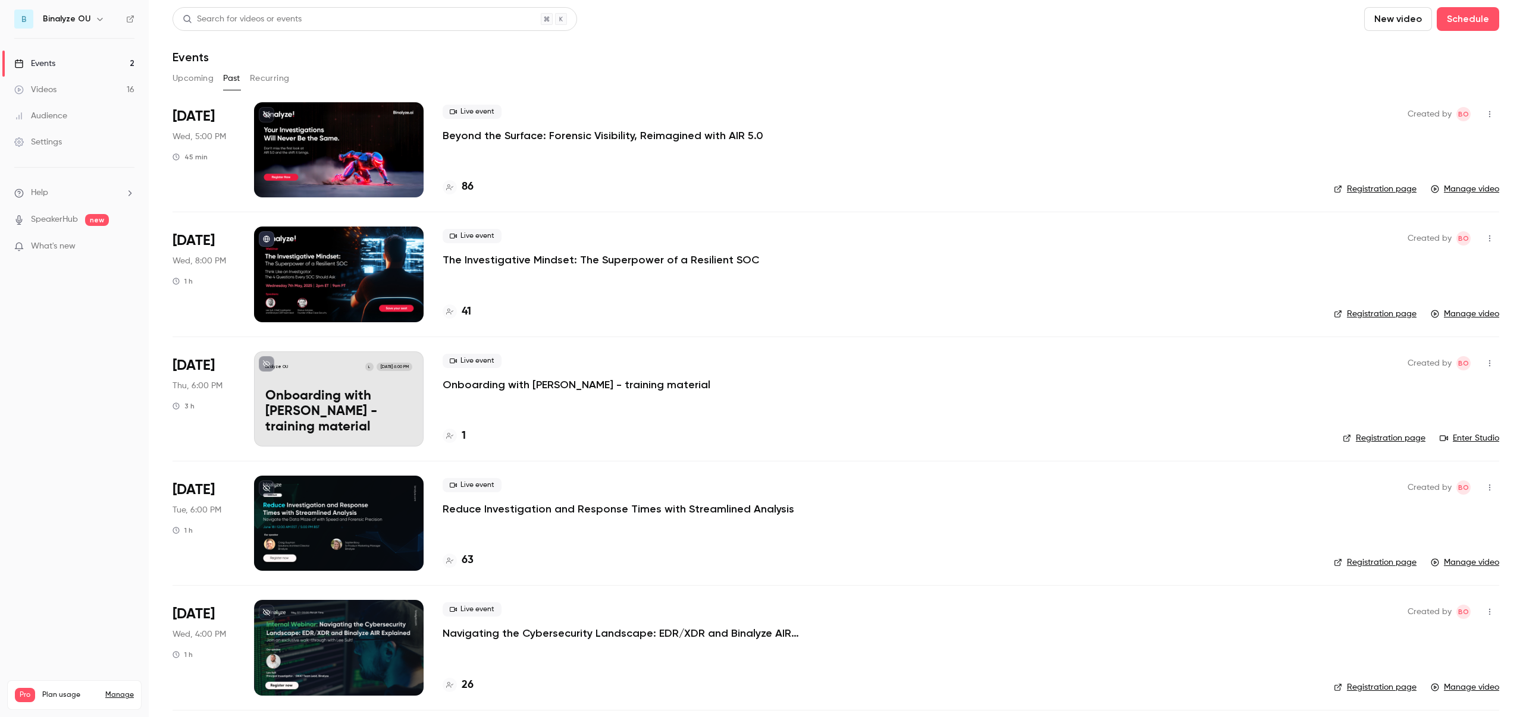 The height and width of the screenshot is (717, 1523). I want to click on h4: 86, so click(468, 187).